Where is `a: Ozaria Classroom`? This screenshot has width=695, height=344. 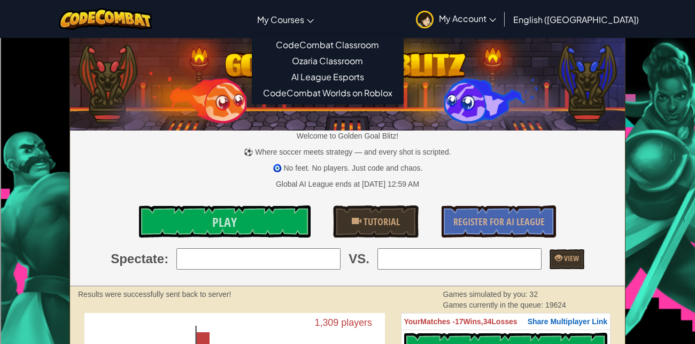 a: Ozaria Classroom is located at coordinates (328, 61).